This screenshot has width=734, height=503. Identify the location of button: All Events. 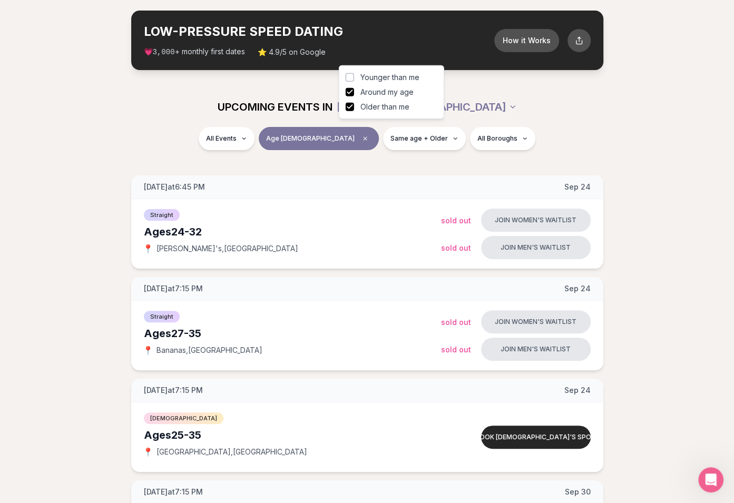
(227, 139).